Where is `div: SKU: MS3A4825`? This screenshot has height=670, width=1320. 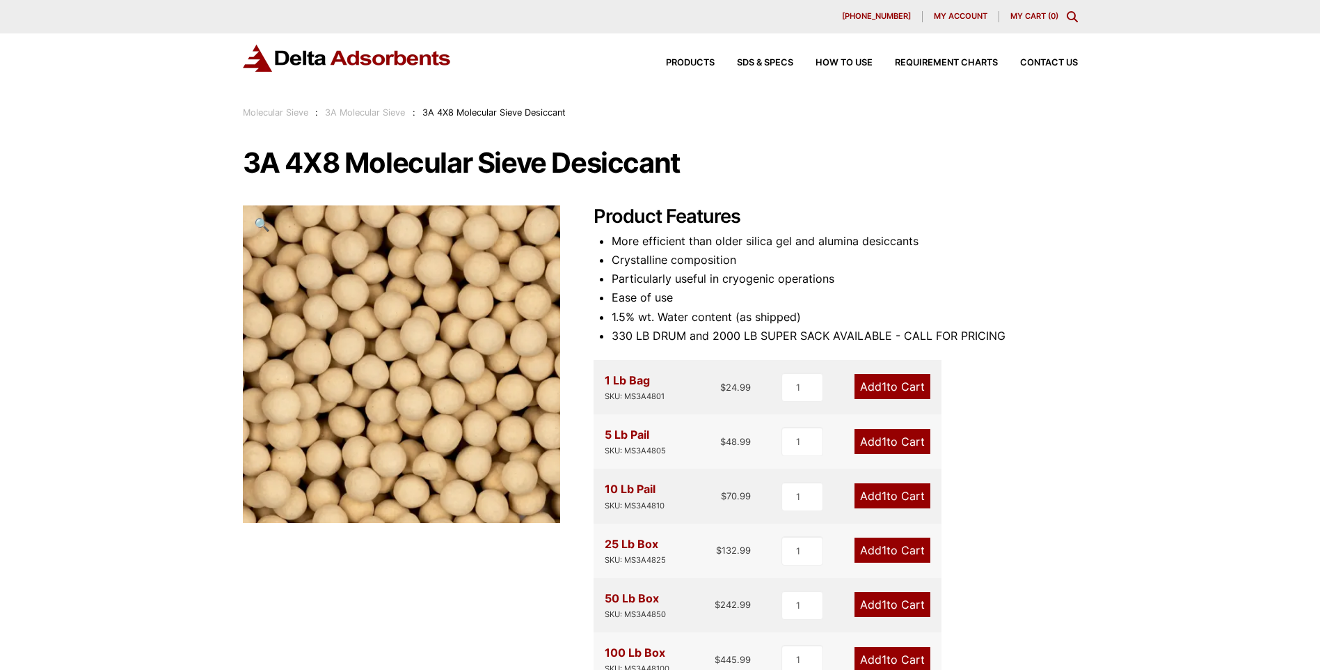
div: SKU: MS3A4825 is located at coordinates (635, 560).